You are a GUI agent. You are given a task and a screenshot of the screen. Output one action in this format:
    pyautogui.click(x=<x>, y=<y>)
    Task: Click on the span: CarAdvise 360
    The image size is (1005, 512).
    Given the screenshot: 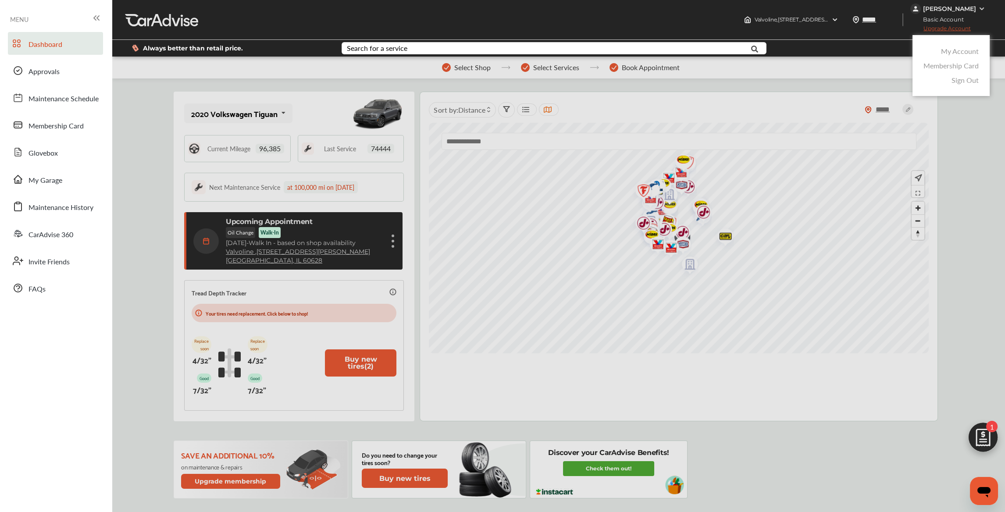 What is the action you would take?
    pyautogui.click(x=51, y=235)
    